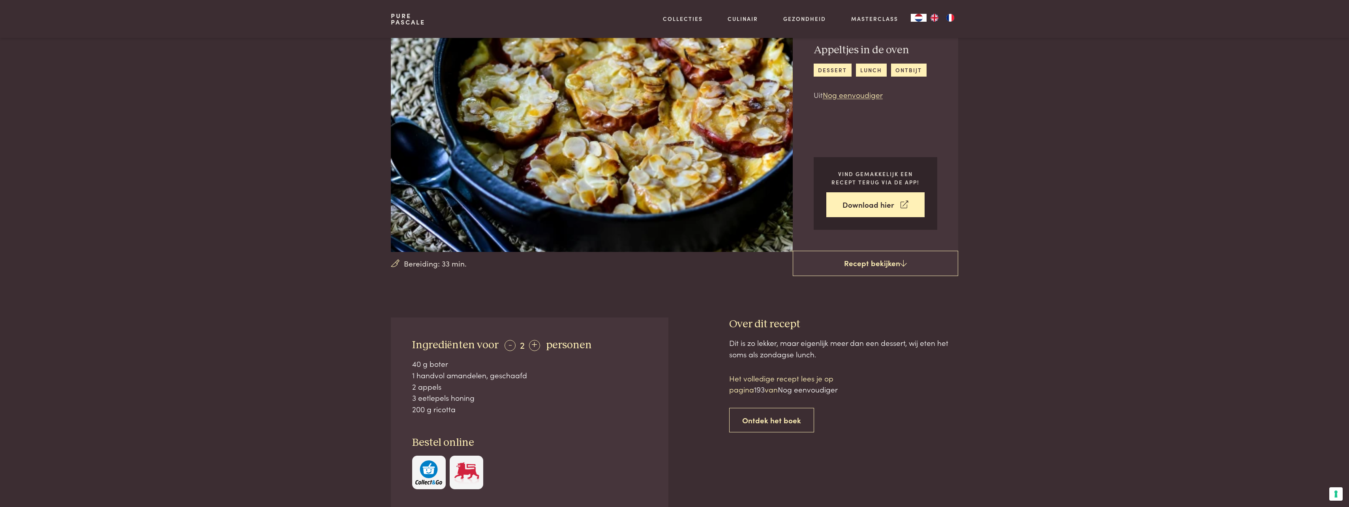 The image size is (1349, 507). What do you see at coordinates (530, 409) in the screenshot?
I see `div: 200 g ricotta` at bounding box center [530, 409].